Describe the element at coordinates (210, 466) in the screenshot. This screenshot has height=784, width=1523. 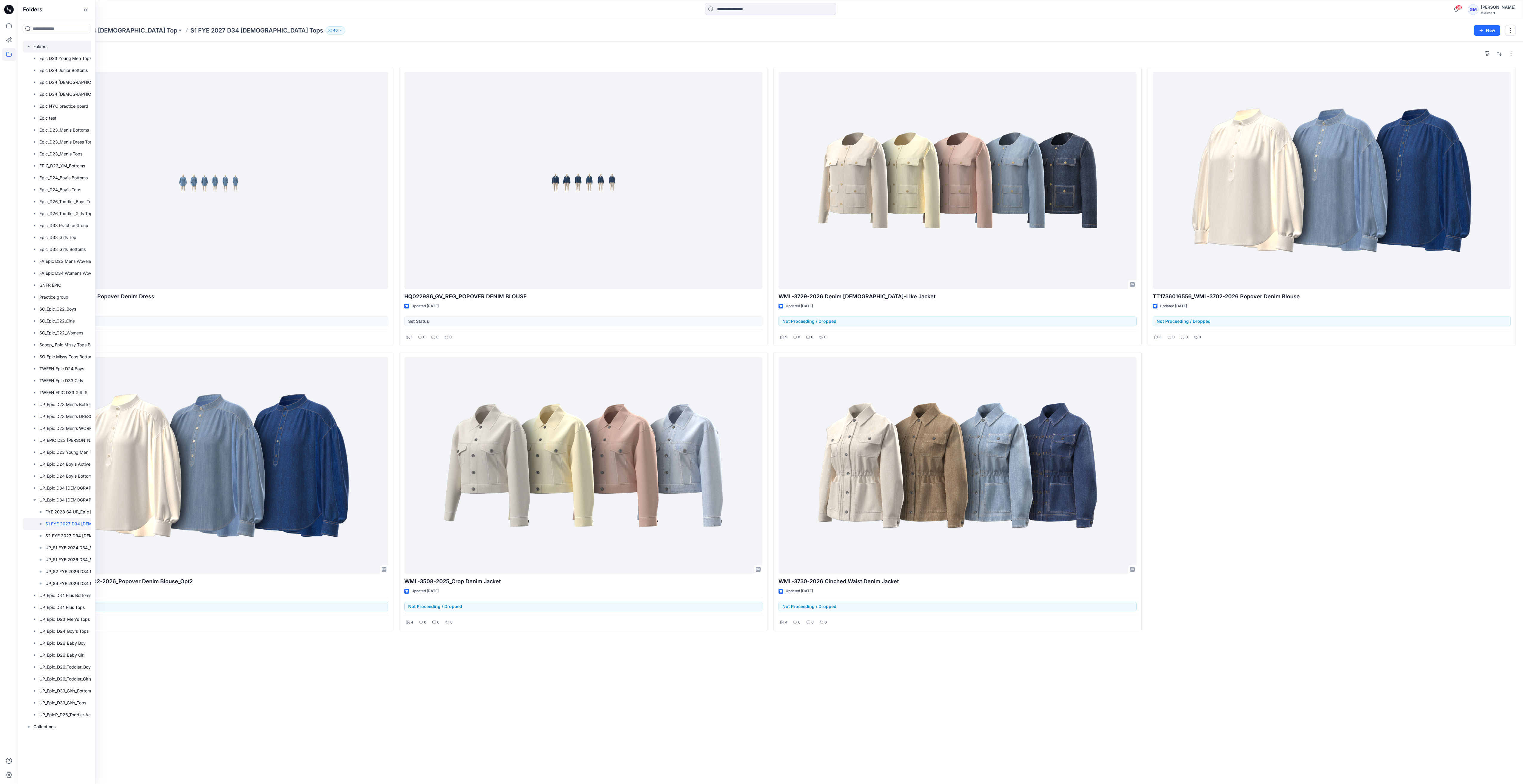
I see `a: TT1736016556_WML-3702-2026_Popover Denim Blouse_Opt2` at that location.